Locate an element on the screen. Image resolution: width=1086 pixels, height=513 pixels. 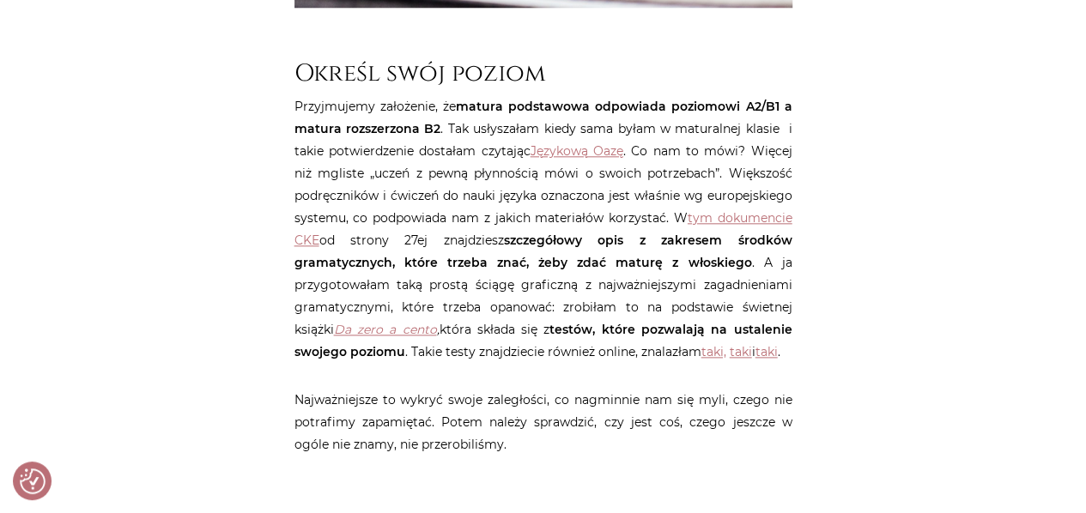
strong: szczegółowy opis z zakresem środków gramatycznych, które trzeba znać, żeby zdać maturę z włoskiego is located at coordinates (543, 252).